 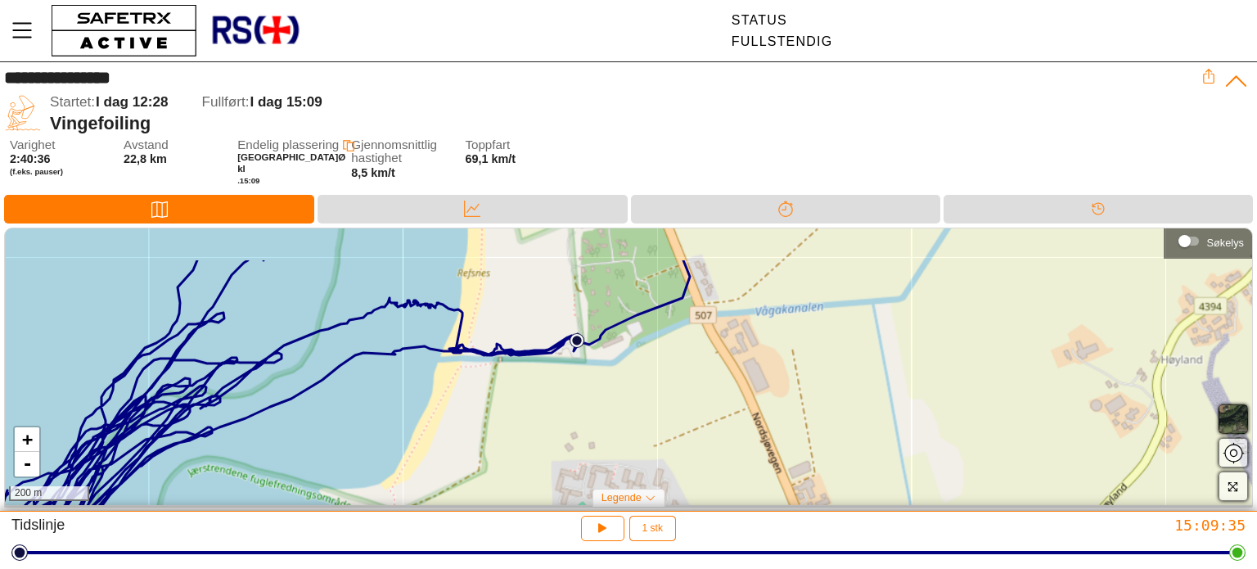 What do you see at coordinates (32, 144) in the screenshot?
I see `font: Varighet` at bounding box center [32, 144].